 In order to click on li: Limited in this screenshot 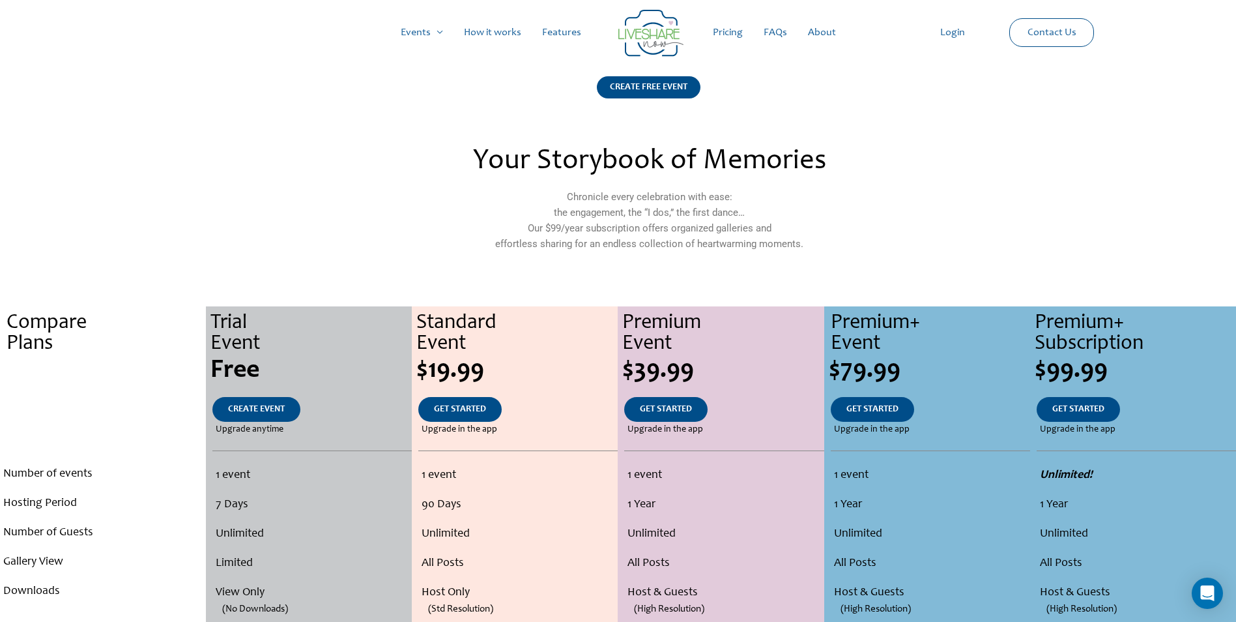, I will do `click(312, 563)`.